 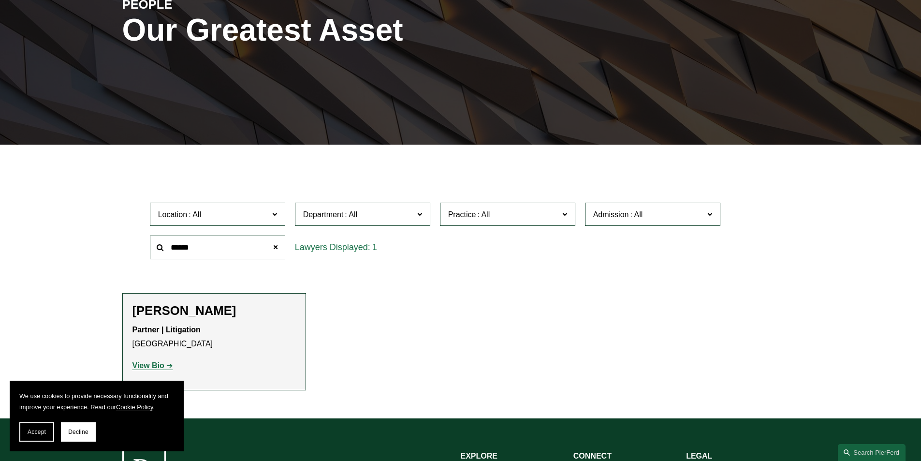 What do you see at coordinates (148, 365) in the screenshot?
I see `strong: View Bio` at bounding box center [148, 365].